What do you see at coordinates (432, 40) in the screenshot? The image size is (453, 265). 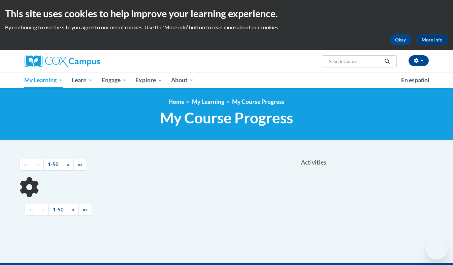 I see `a: More Info` at bounding box center [432, 40].